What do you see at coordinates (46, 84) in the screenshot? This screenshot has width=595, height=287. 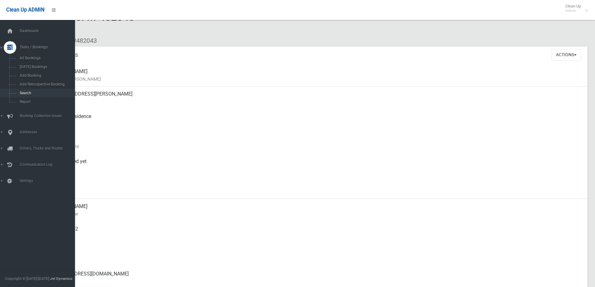 I see `span: Add Retrospective Booking` at bounding box center [46, 84].